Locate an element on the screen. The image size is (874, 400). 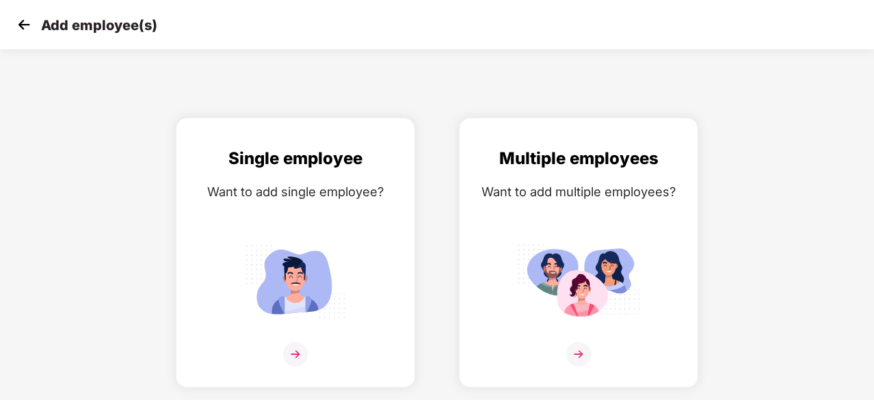
img: svg+xml;base64,PHN2ZyB4bWxucz0iaHR0cDovL3d3dy53My5vcmcvMjAwMC9zdmciIHdpZHRoPSIzMCIgaGVpZ2h0PSIzMC... is located at coordinates (24, 25).